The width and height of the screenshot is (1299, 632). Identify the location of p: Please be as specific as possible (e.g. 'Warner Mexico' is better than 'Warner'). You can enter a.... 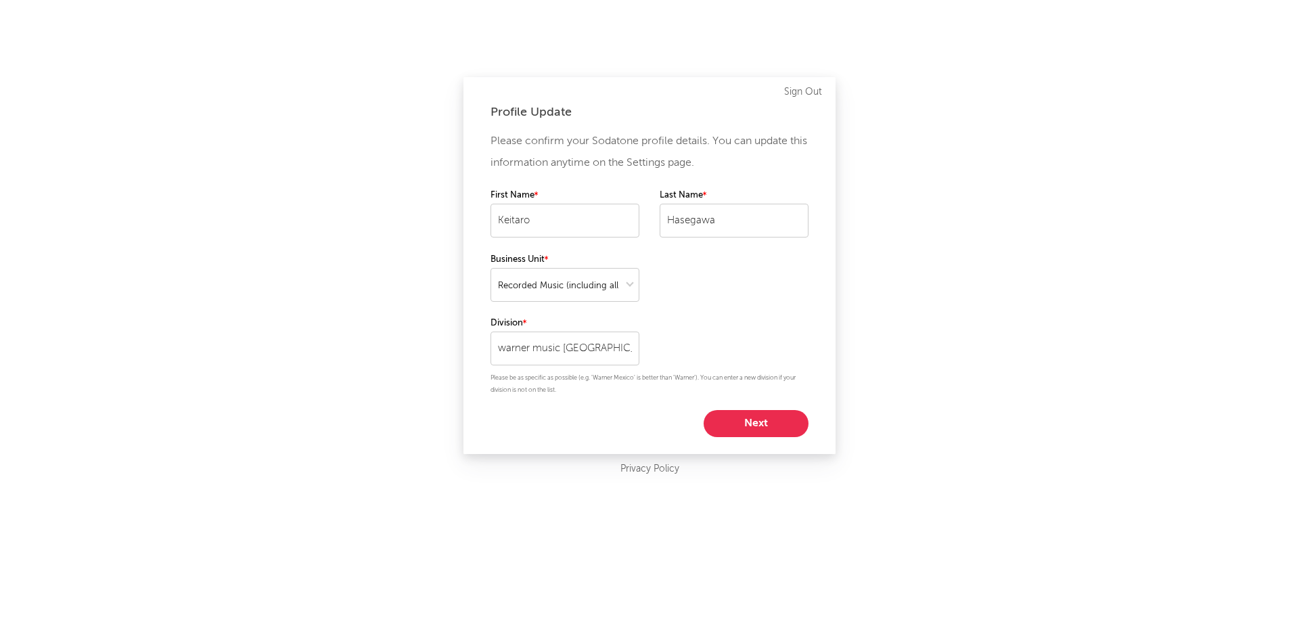
(649, 384).